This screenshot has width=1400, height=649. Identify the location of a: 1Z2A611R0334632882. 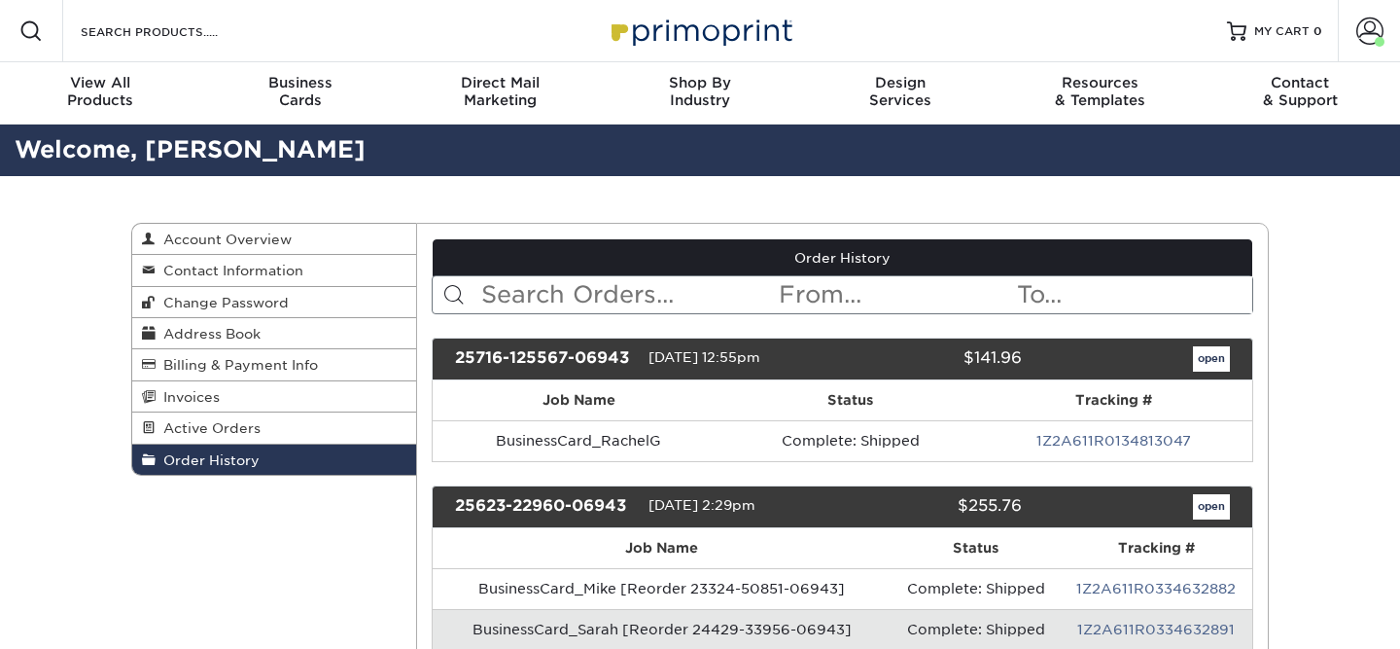
(1156, 588).